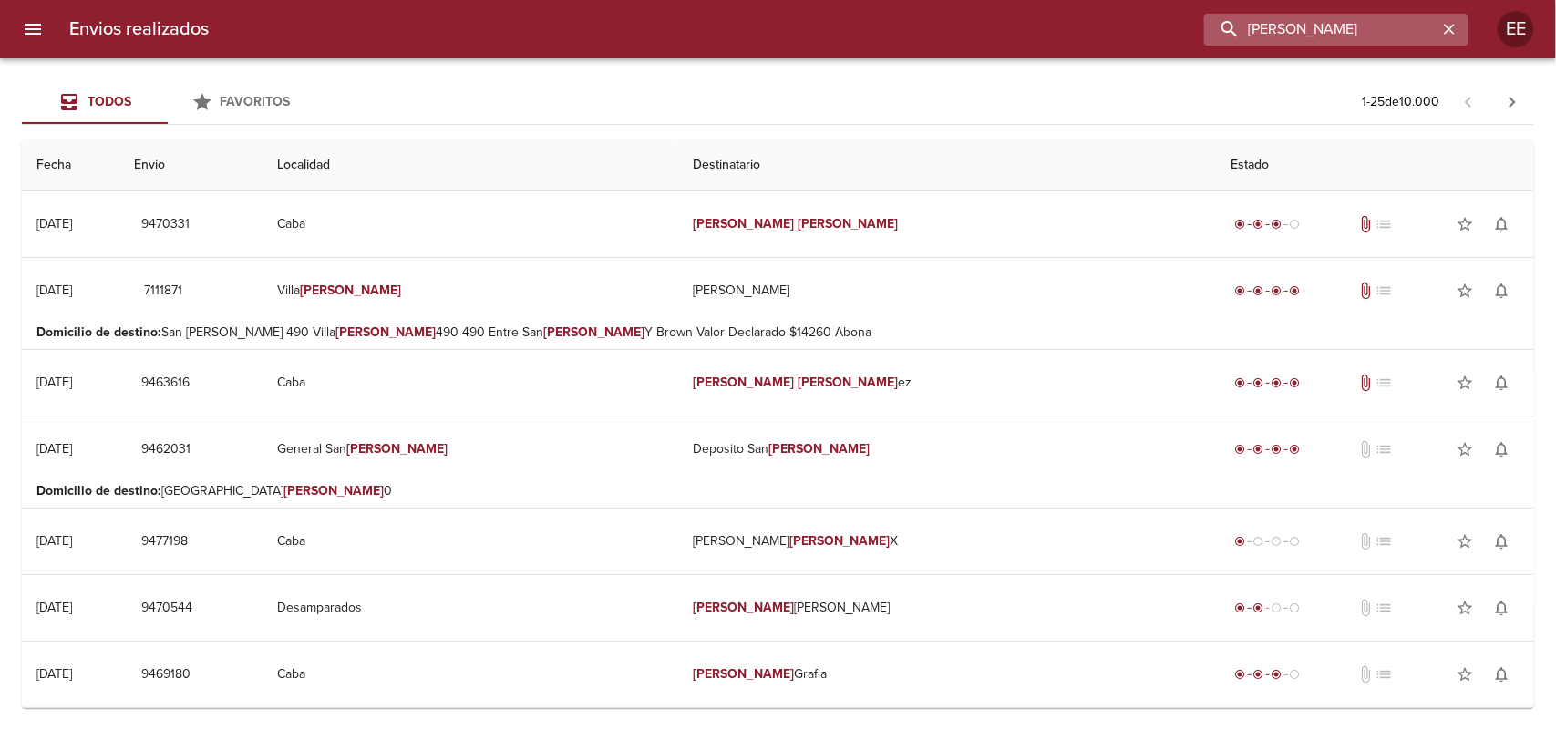  What do you see at coordinates (33, 29) in the screenshot?
I see `button: menu` at bounding box center [33, 29].